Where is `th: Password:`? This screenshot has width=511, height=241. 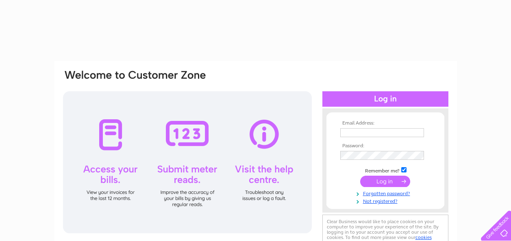 th: Password: is located at coordinates (385, 146).